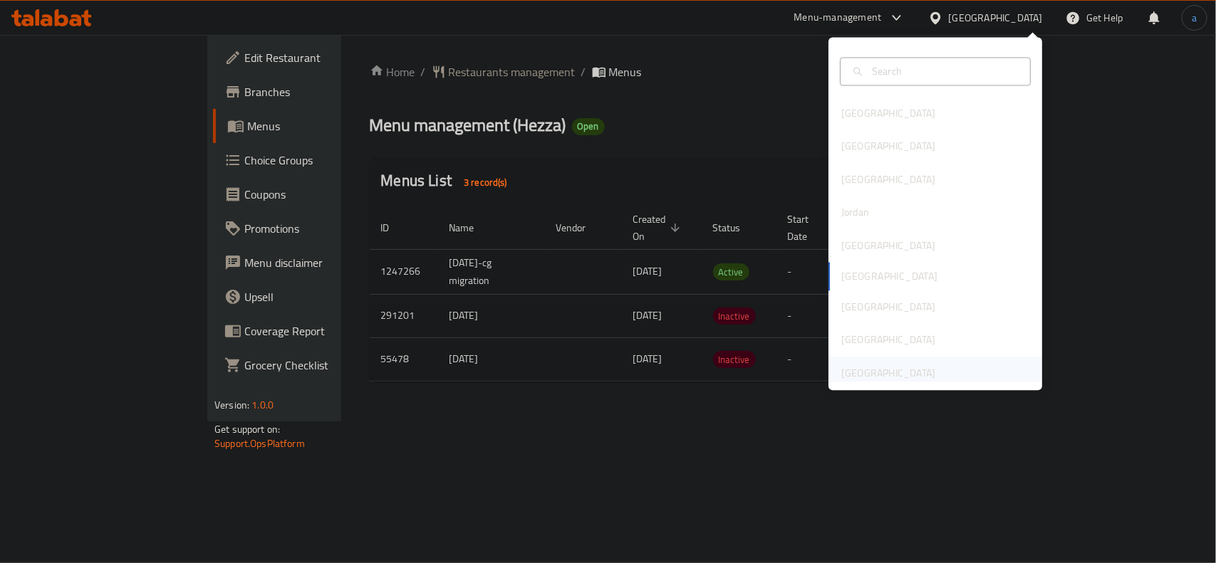 This screenshot has width=1216, height=563. What do you see at coordinates (723, 294) in the screenshot?
I see `table: enhanced table` at bounding box center [723, 294].